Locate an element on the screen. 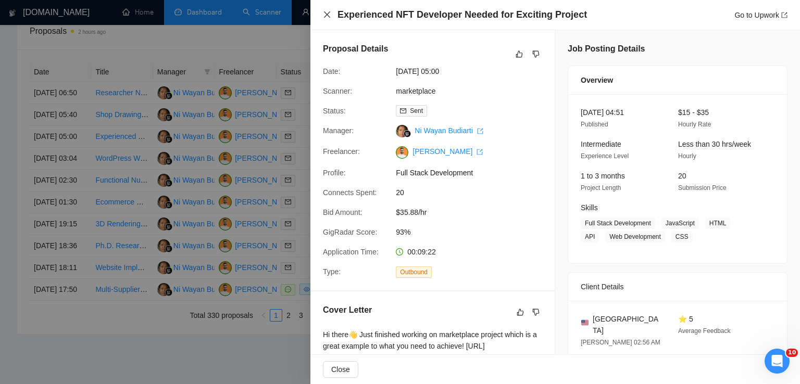 The image size is (800, 384). div: Client Details is located at coordinates (678, 287).